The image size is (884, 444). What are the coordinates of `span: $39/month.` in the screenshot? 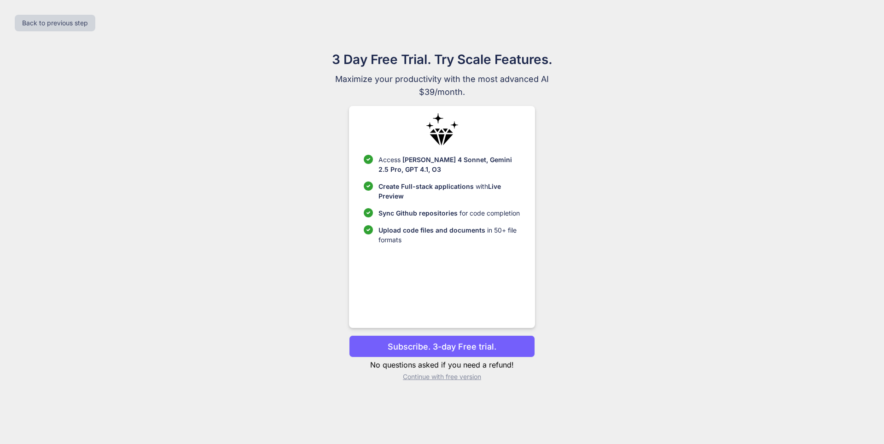 It's located at (442, 92).